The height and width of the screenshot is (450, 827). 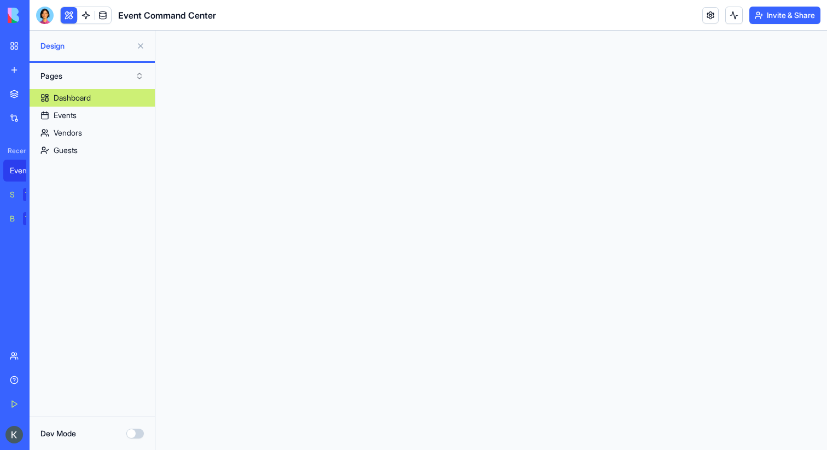 What do you see at coordinates (13, 219) in the screenshot?
I see `div: Blog Generation Pro` at bounding box center [13, 219].